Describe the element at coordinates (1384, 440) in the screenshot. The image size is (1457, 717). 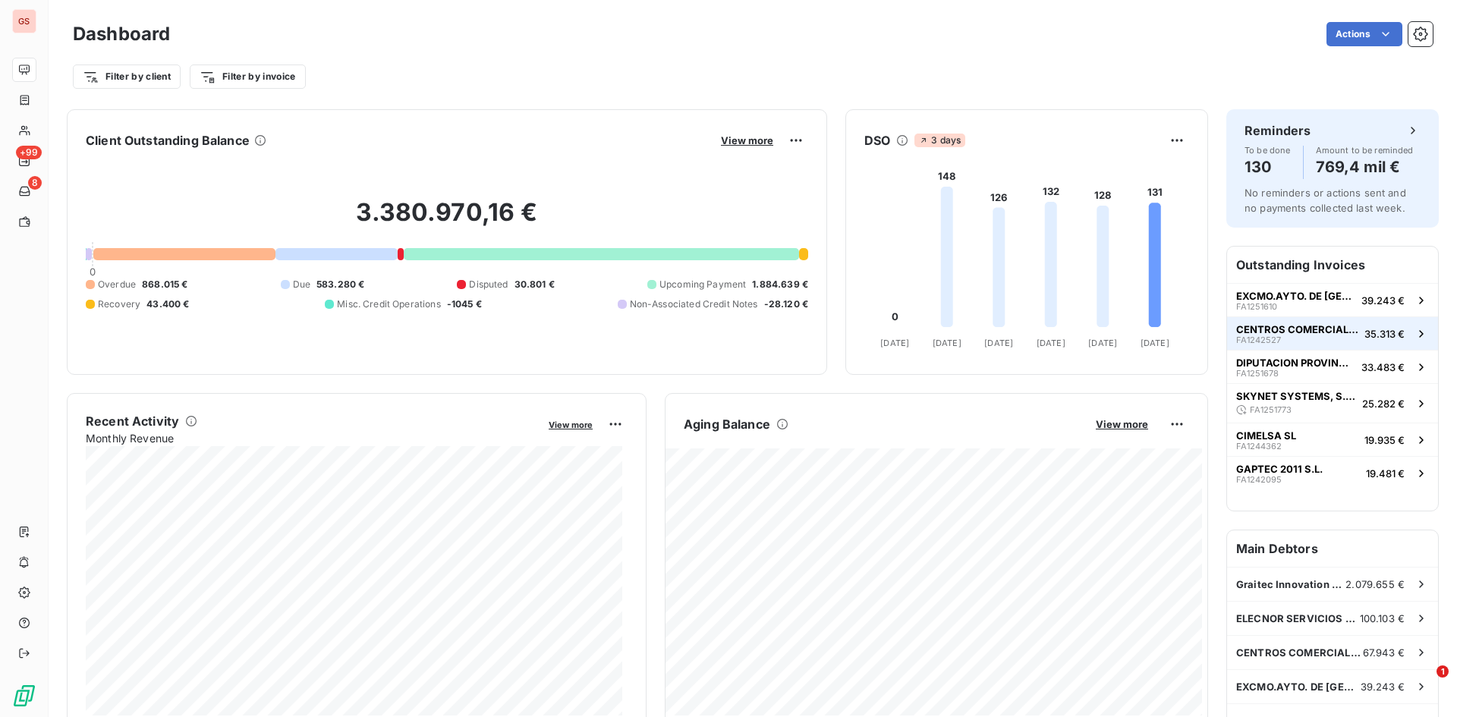
I see `span: 19.935 €` at that location.